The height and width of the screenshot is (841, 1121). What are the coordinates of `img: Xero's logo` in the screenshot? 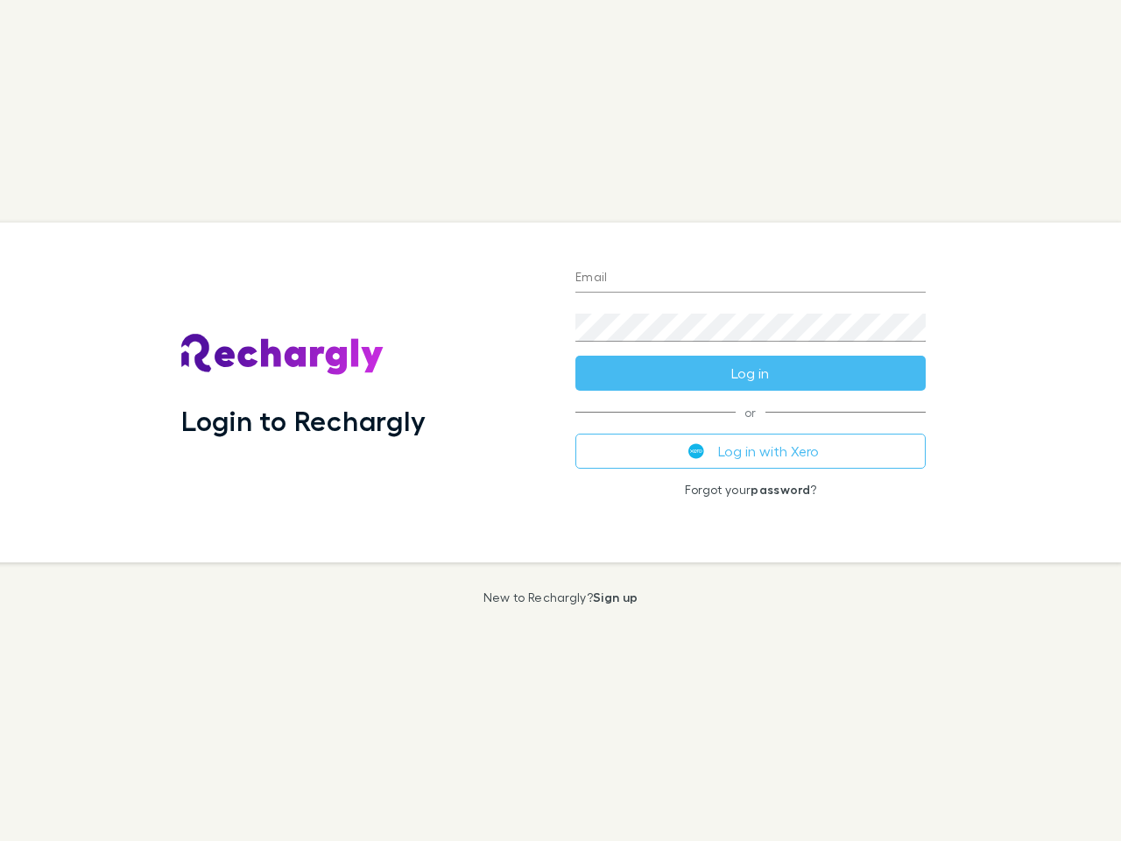 It's located at (697, 451).